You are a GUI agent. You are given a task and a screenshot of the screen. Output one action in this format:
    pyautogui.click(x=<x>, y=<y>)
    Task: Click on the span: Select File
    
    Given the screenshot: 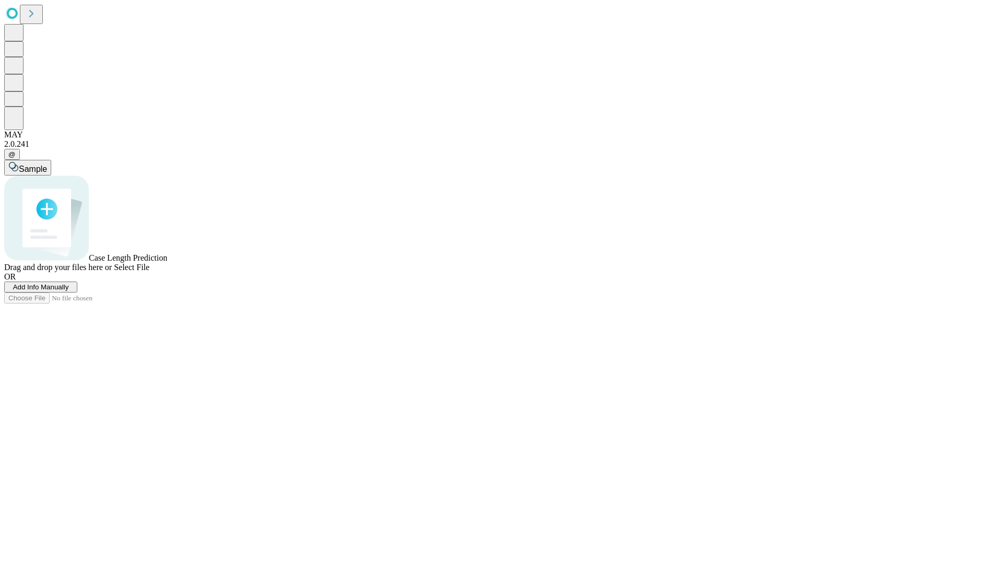 What is the action you would take?
    pyautogui.click(x=132, y=267)
    